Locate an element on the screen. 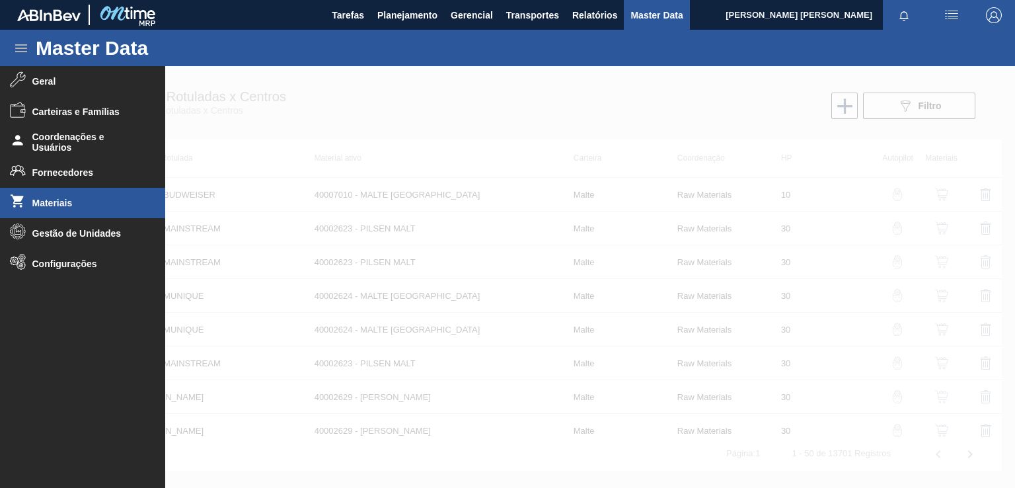  img: userActions is located at coordinates (952, 15).